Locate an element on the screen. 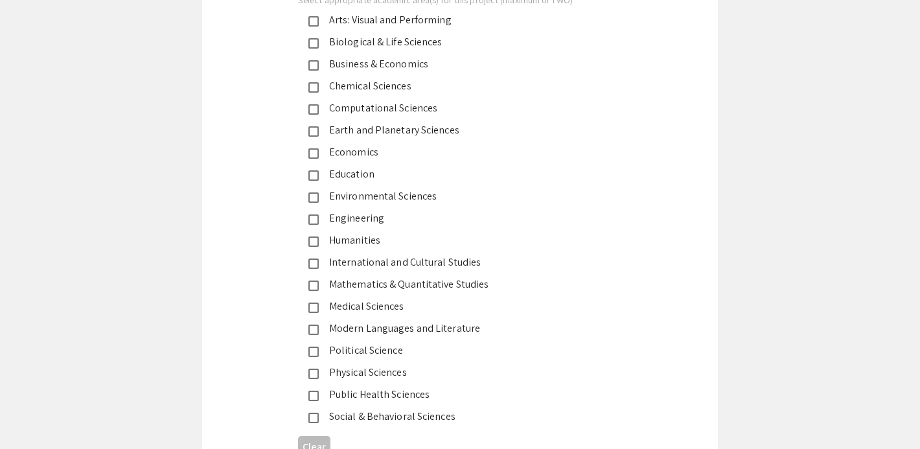  div: Environmental Sciences is located at coordinates (455, 196).